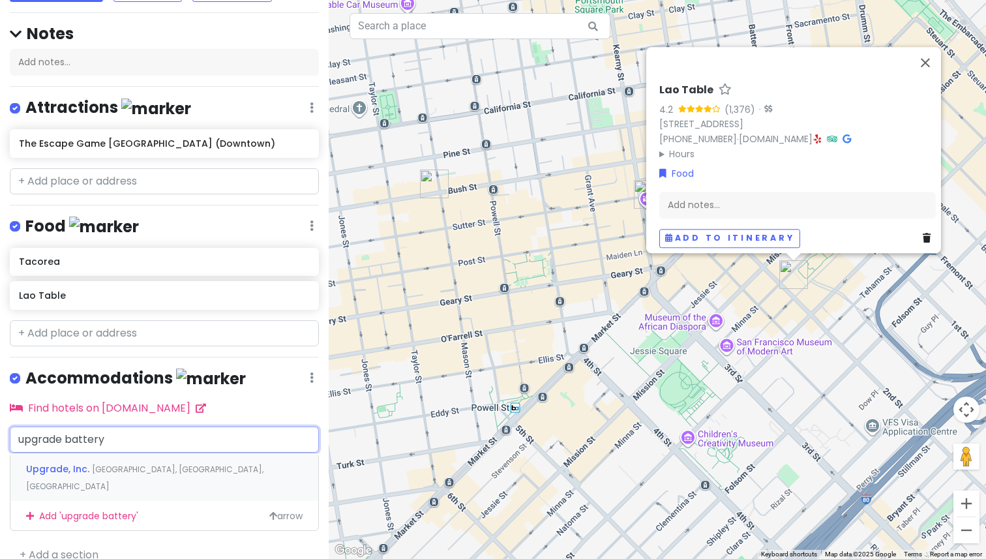  What do you see at coordinates (740, 110) in the screenshot?
I see `div: (1,376)` at bounding box center [740, 110].